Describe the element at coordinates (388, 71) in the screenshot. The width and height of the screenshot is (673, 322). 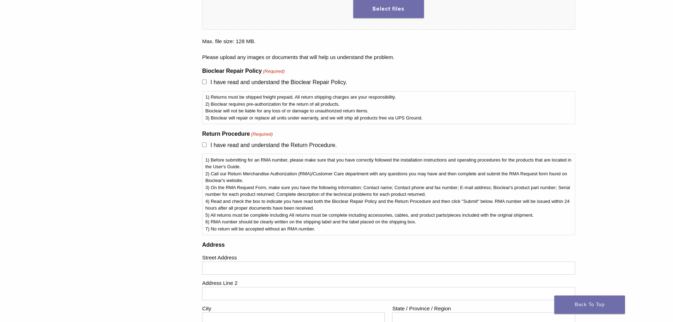
I see `legend: Bioclear Repair Policy` at that location.